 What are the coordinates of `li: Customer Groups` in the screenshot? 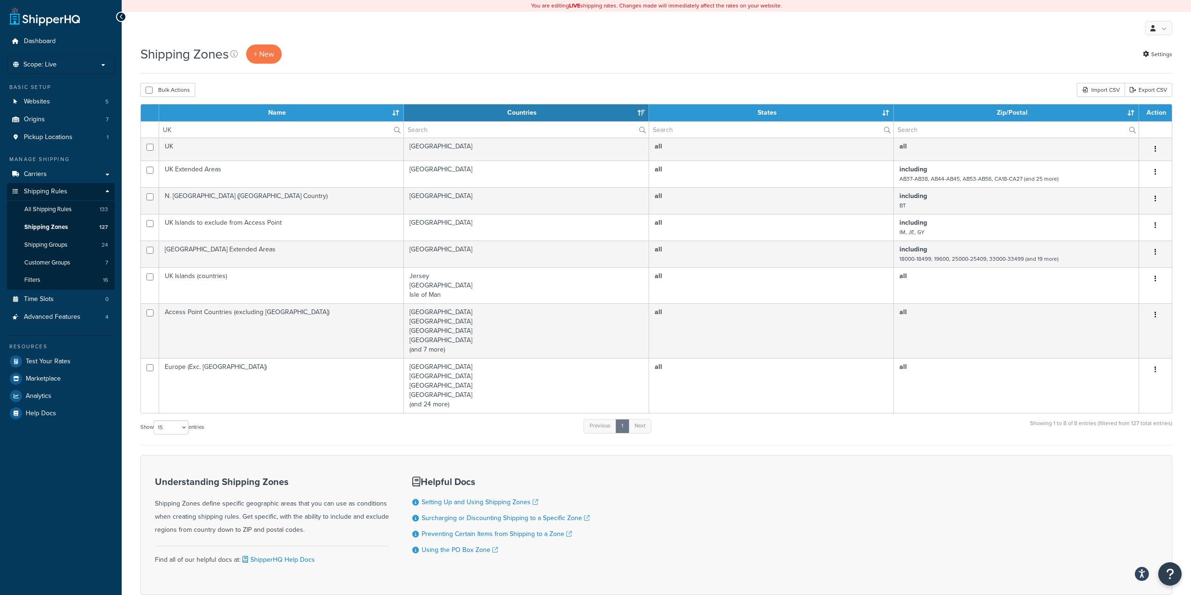 It's located at (61, 262).